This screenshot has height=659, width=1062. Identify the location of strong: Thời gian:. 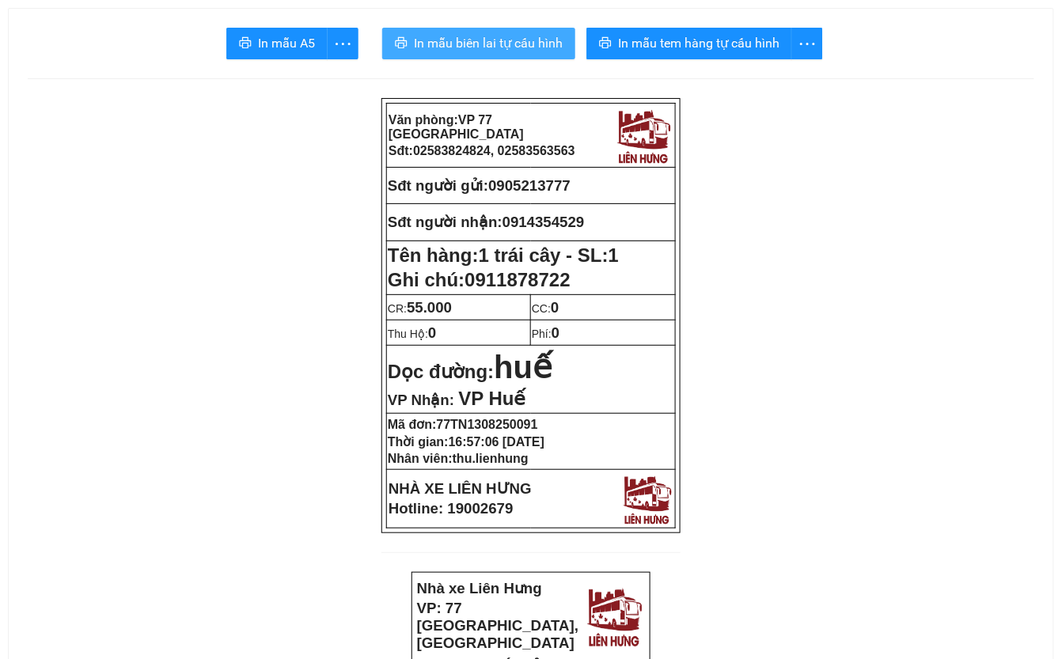
(466, 442).